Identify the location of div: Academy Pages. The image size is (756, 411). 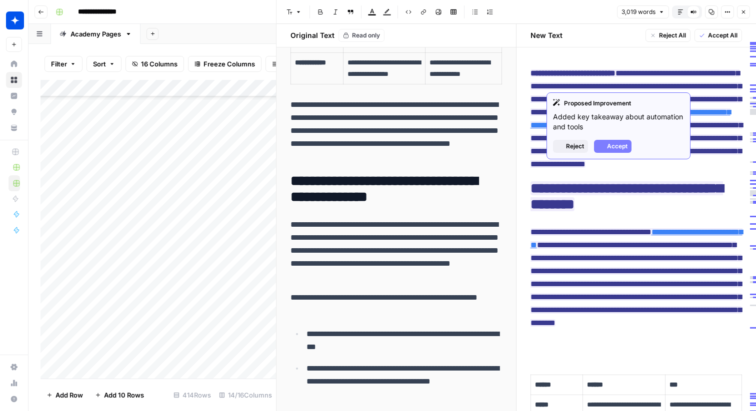
(95, 34).